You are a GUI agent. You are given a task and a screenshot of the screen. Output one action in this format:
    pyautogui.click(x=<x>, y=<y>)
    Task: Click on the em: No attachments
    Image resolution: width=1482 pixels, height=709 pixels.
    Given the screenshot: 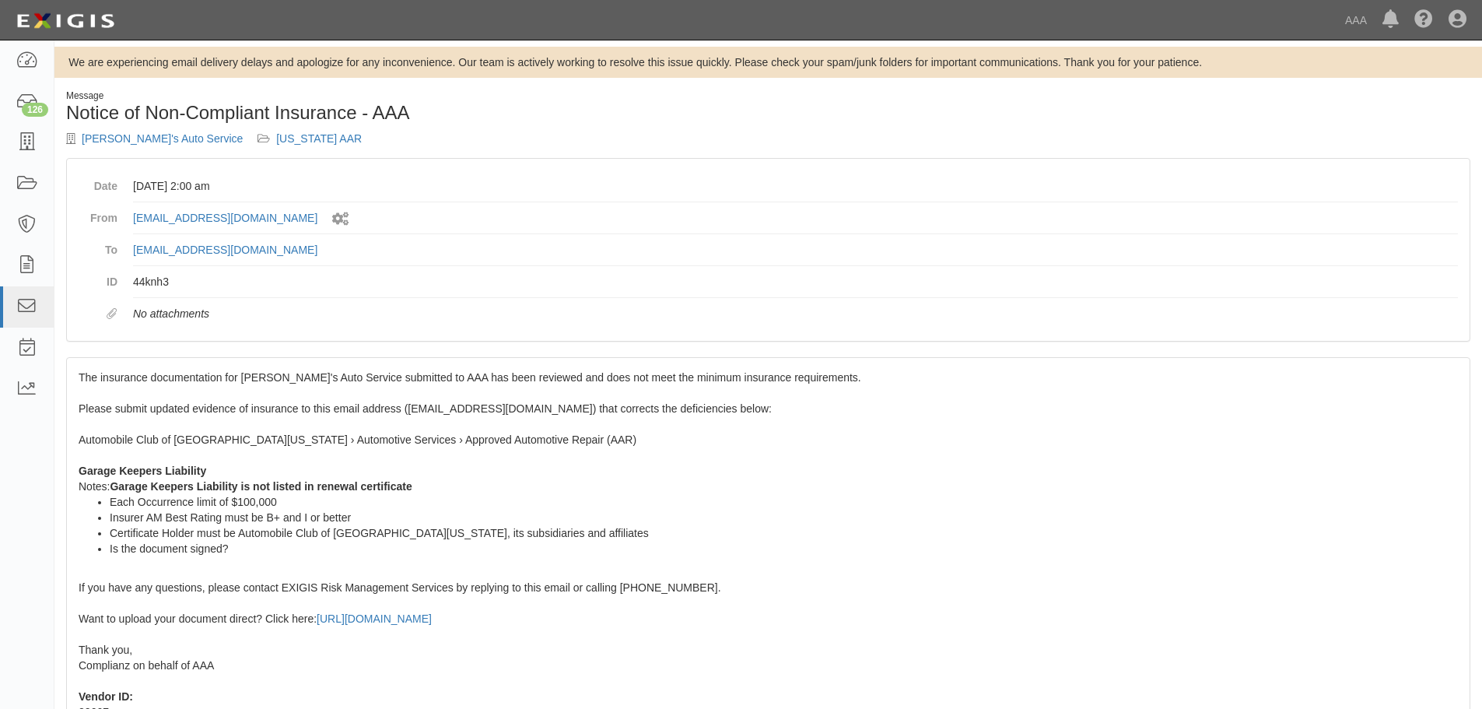 What is the action you would take?
    pyautogui.click(x=171, y=313)
    